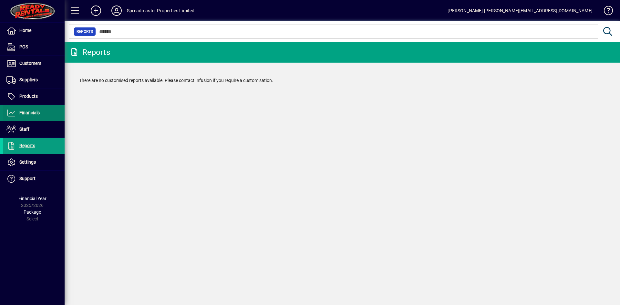 The width and height of the screenshot is (620, 305). Describe the element at coordinates (117, 11) in the screenshot. I see `button: Profile` at that location.